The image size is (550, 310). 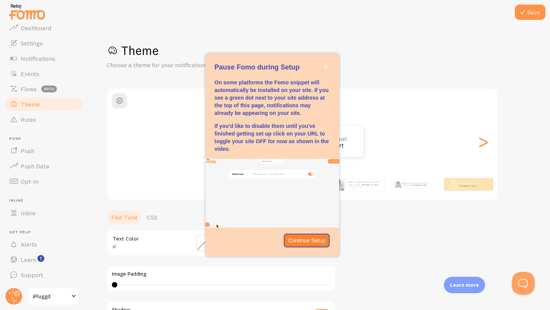 I want to click on span: Rules, so click(x=28, y=120).